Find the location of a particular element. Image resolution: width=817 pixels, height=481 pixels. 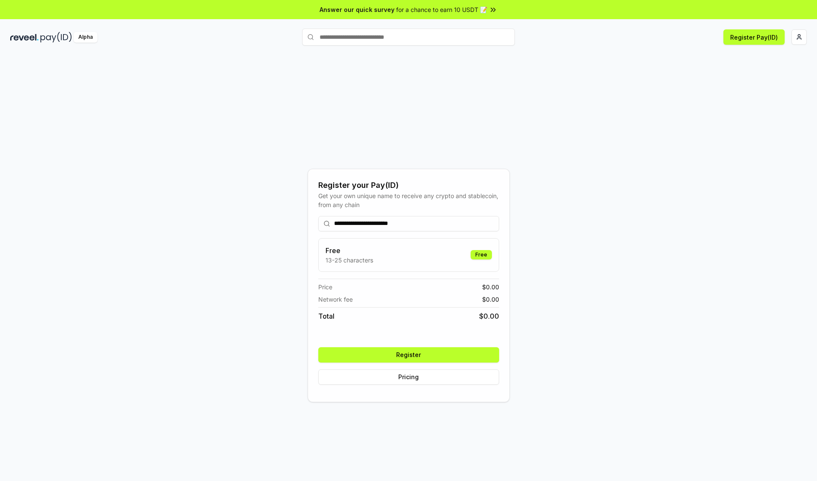

span: Total is located at coordinates (326, 316).